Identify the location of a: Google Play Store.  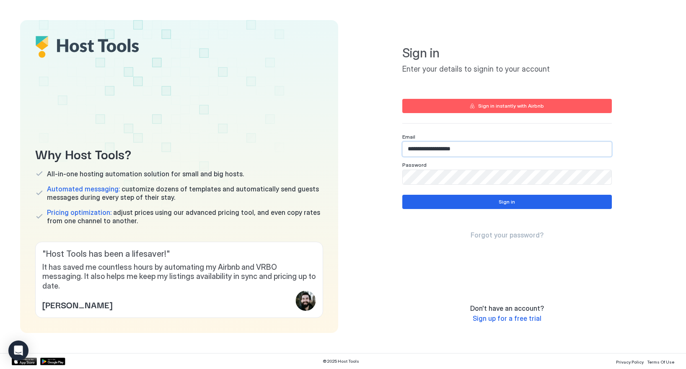
(53, 362).